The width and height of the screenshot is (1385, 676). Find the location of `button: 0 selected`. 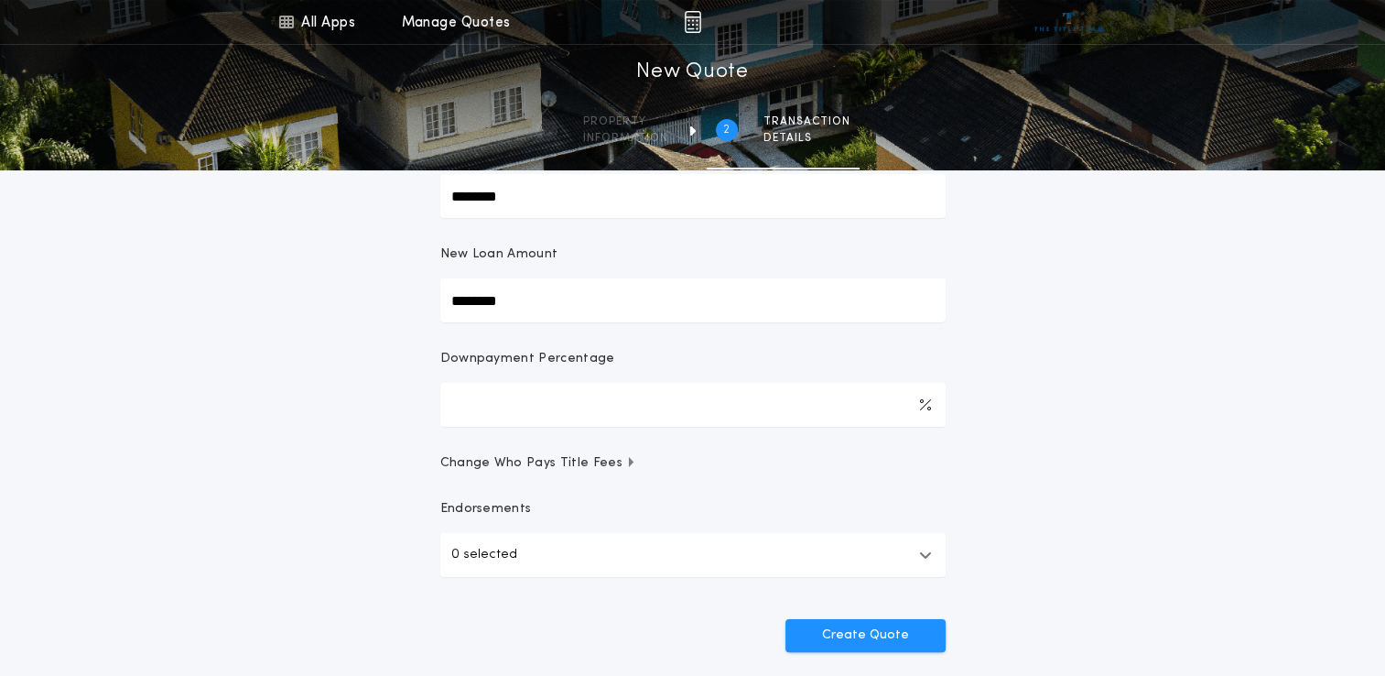

button: 0 selected is located at coordinates (693, 555).